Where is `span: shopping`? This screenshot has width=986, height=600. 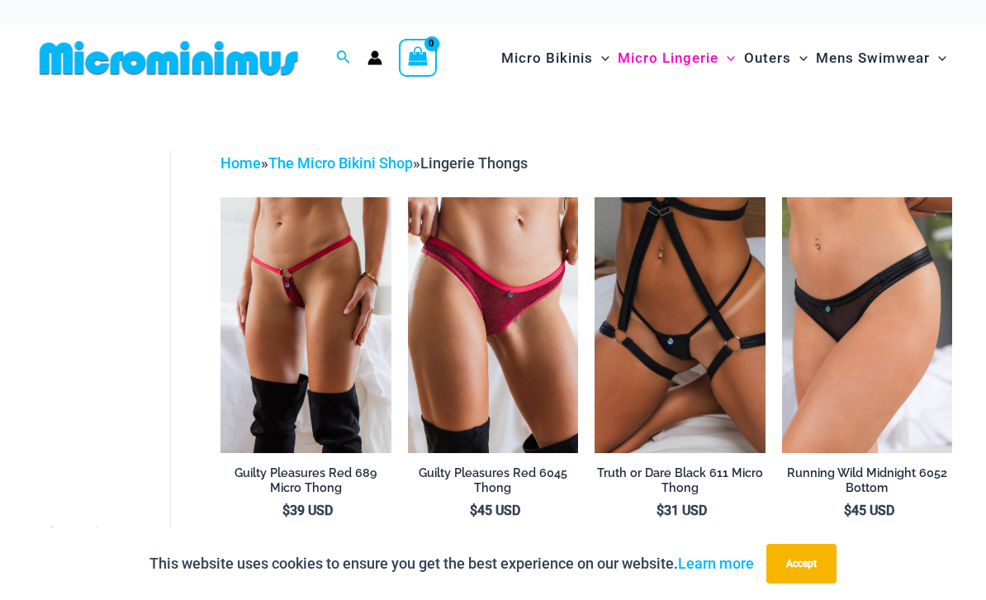
span: shopping is located at coordinates (75, 548).